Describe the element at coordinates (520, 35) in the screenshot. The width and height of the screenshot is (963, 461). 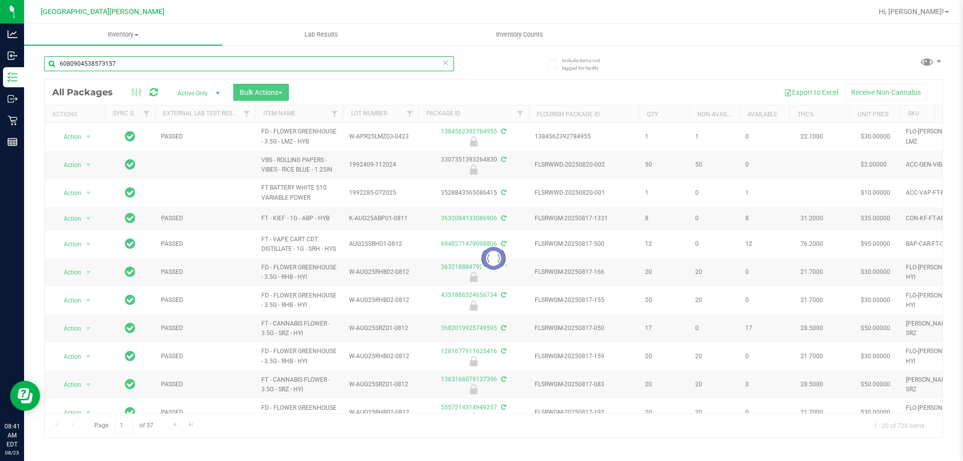
I see `span: Inventory Counts` at that location.